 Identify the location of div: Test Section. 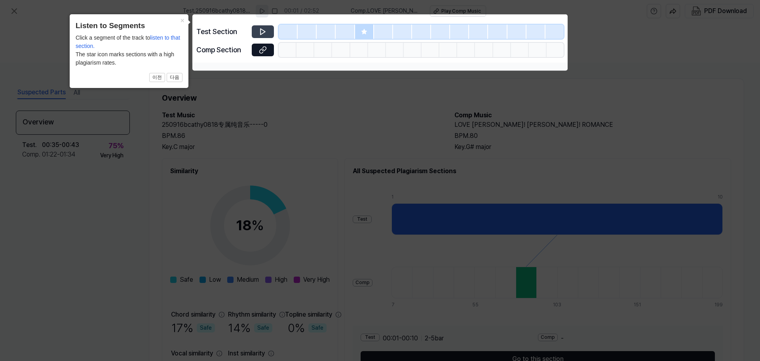
(222, 32).